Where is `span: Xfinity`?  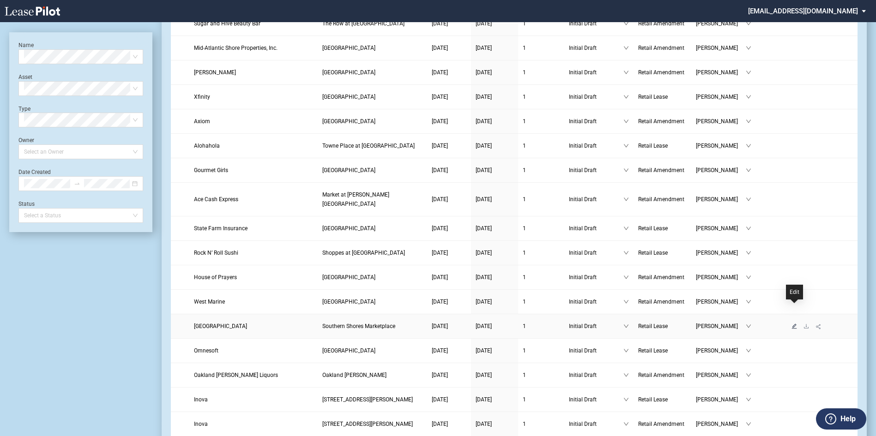
span: Xfinity is located at coordinates (202, 97).